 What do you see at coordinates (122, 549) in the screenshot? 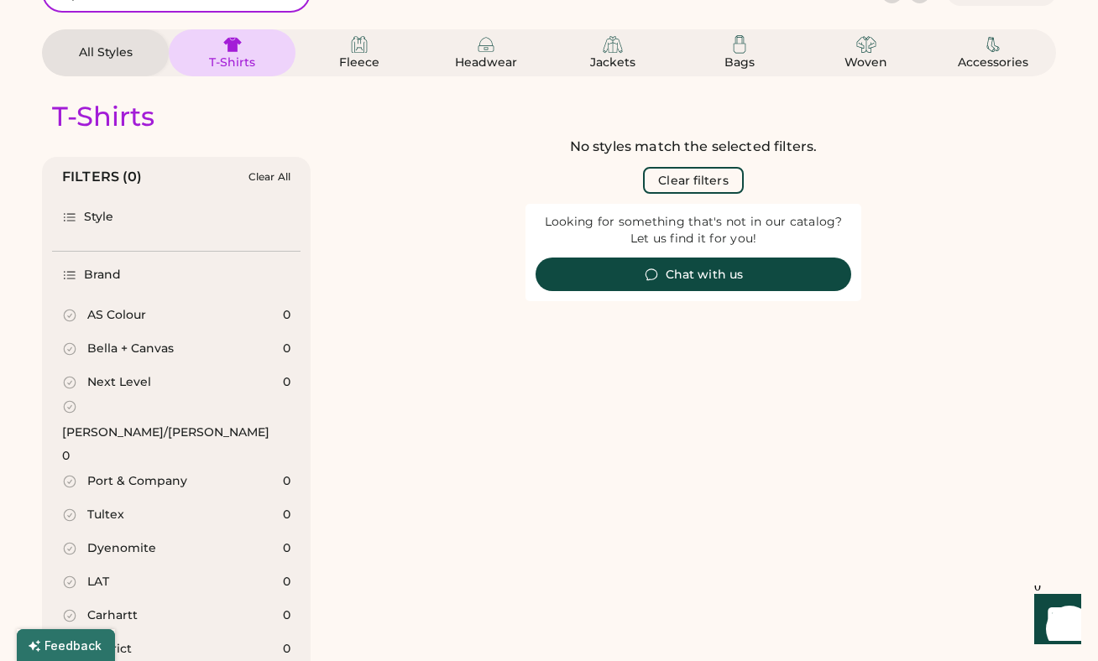
I see `div: Dyenomite` at bounding box center [122, 549].